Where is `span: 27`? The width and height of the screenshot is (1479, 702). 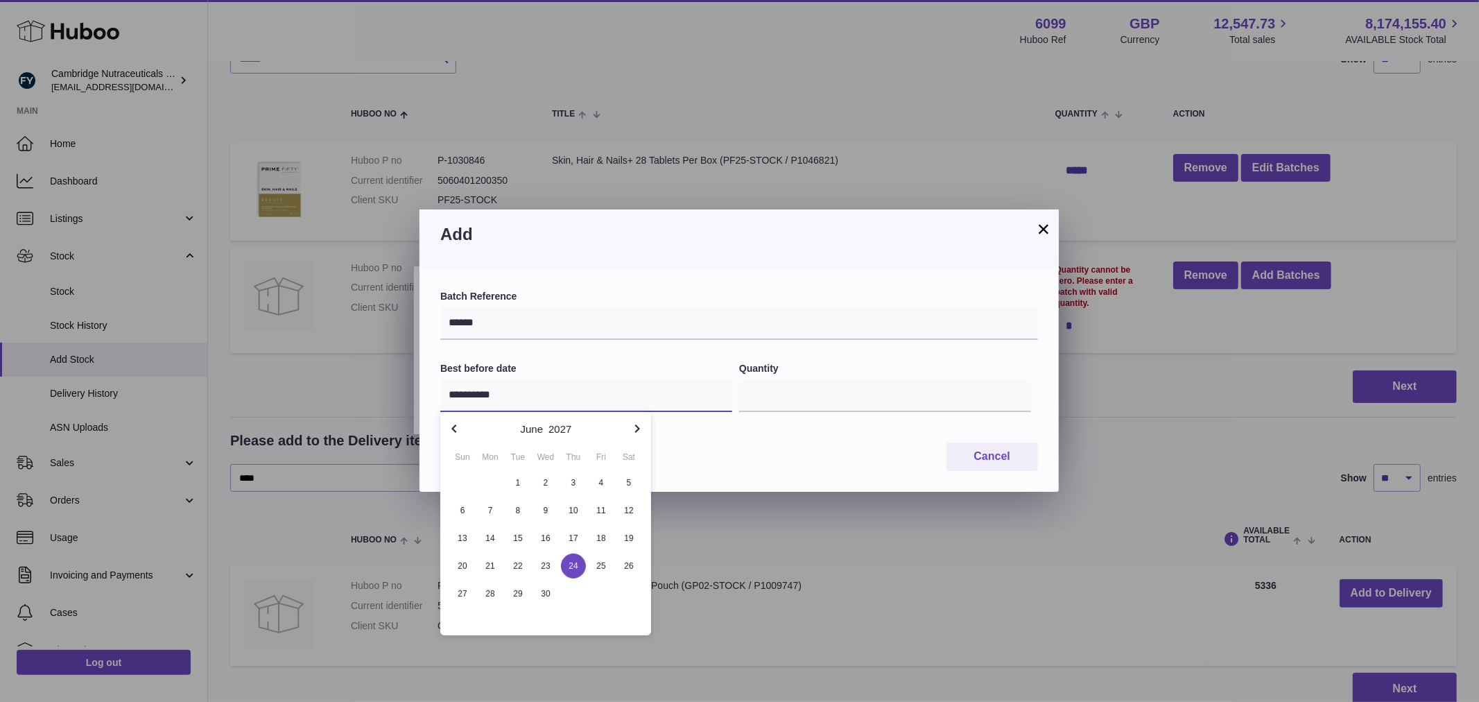 span: 27 is located at coordinates (463, 594).